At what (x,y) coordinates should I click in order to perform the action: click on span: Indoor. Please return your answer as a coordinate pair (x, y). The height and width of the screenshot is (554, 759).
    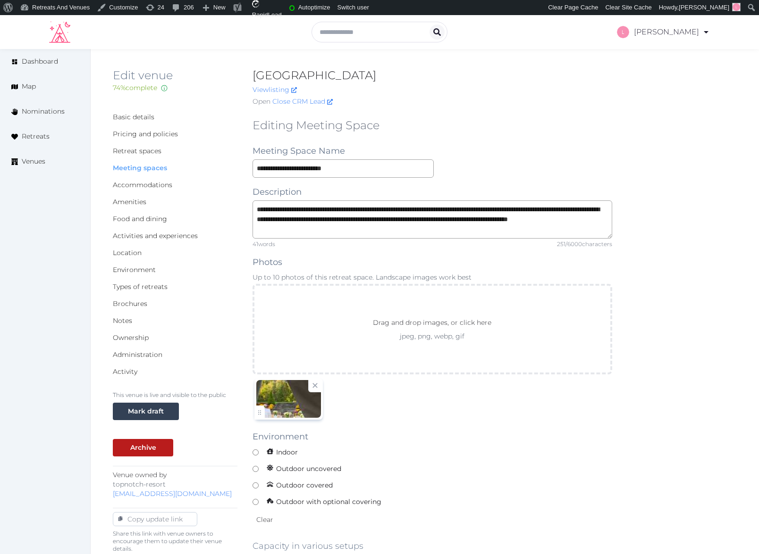
    Looking at the image, I should click on (282, 452).